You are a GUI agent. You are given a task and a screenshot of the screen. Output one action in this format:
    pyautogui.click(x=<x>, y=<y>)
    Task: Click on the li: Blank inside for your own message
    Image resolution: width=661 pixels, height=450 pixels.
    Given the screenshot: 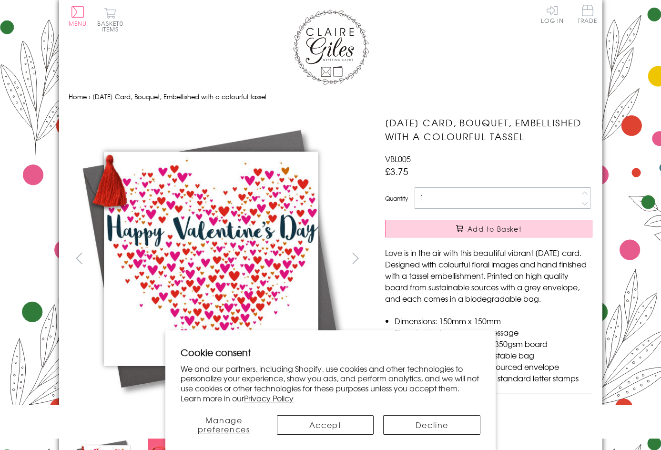 What is the action you would take?
    pyautogui.click(x=493, y=332)
    